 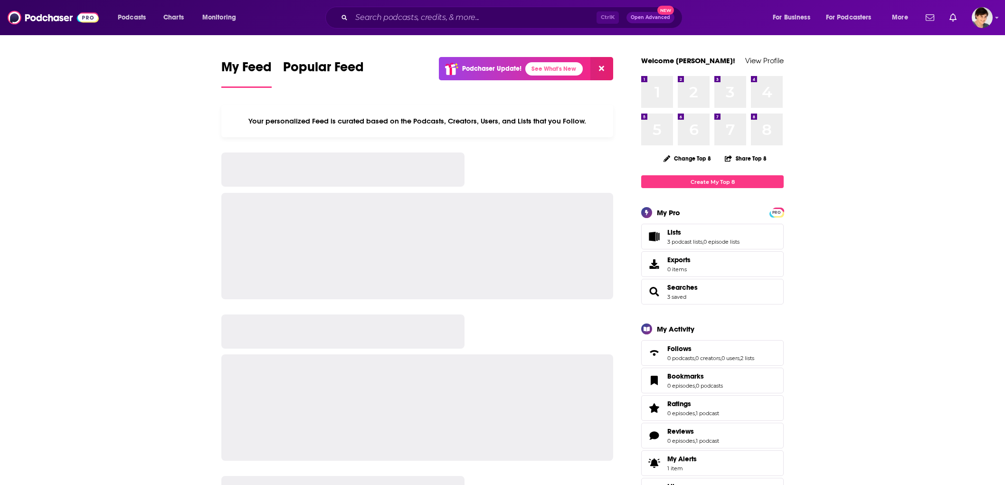 What do you see at coordinates (513, 18) in the screenshot?
I see `div: Search podcasts, credits, & more...` at bounding box center [513, 18].